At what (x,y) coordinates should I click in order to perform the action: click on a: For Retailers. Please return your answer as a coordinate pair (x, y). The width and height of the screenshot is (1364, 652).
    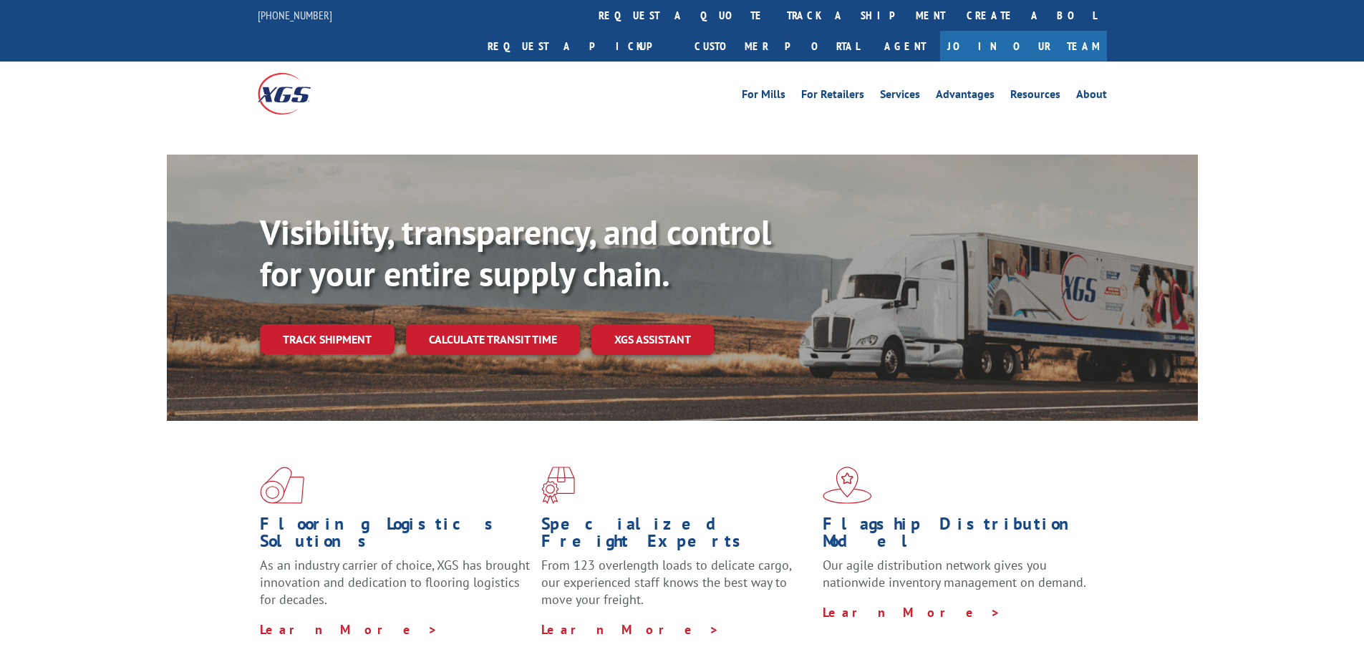
    Looking at the image, I should click on (833, 97).